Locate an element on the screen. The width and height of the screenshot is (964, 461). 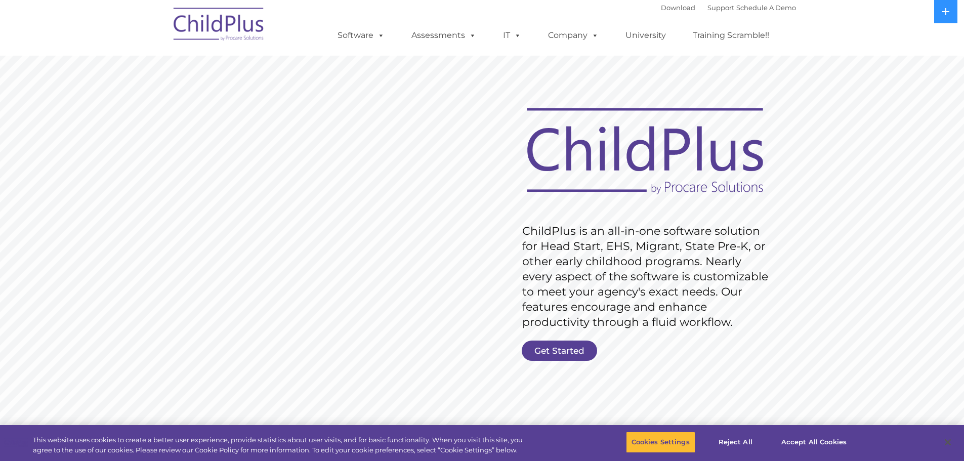
a: Training Scramble!! is located at coordinates (731, 35).